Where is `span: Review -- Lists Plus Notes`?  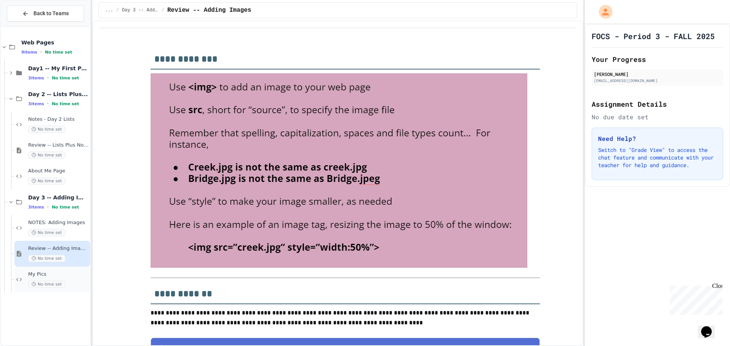 span: Review -- Lists Plus Notes is located at coordinates (58, 145).